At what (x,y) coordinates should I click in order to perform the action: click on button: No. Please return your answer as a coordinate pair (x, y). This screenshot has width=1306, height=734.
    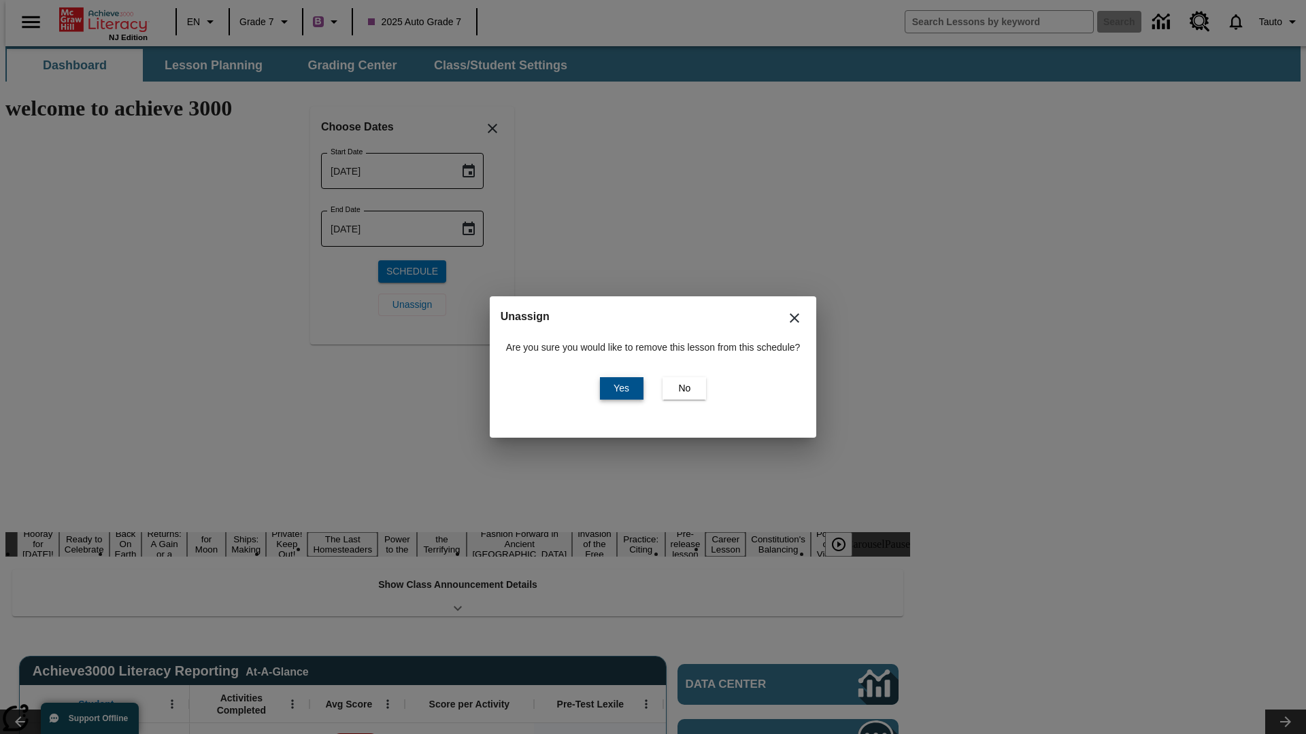
    Looking at the image, I should click on (684, 388).